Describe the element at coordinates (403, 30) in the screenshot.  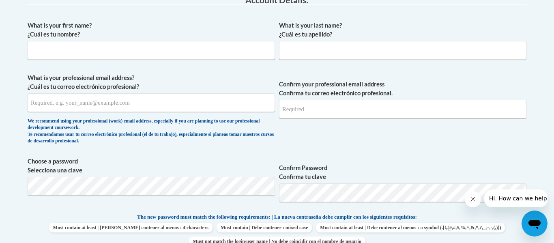
I see `label: What is your last name? ¿Cuál es tu apellido?` at that location.